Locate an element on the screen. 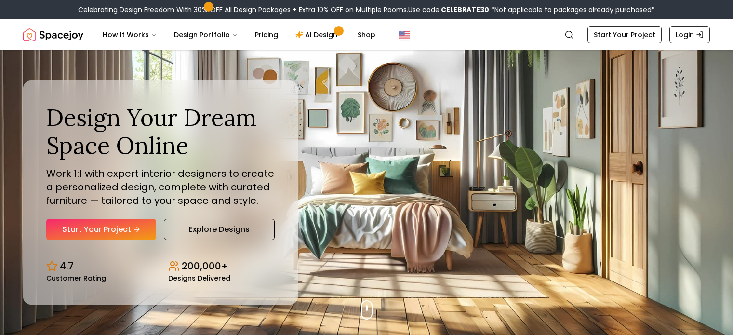  small: Designs Delivered is located at coordinates (199, 278).